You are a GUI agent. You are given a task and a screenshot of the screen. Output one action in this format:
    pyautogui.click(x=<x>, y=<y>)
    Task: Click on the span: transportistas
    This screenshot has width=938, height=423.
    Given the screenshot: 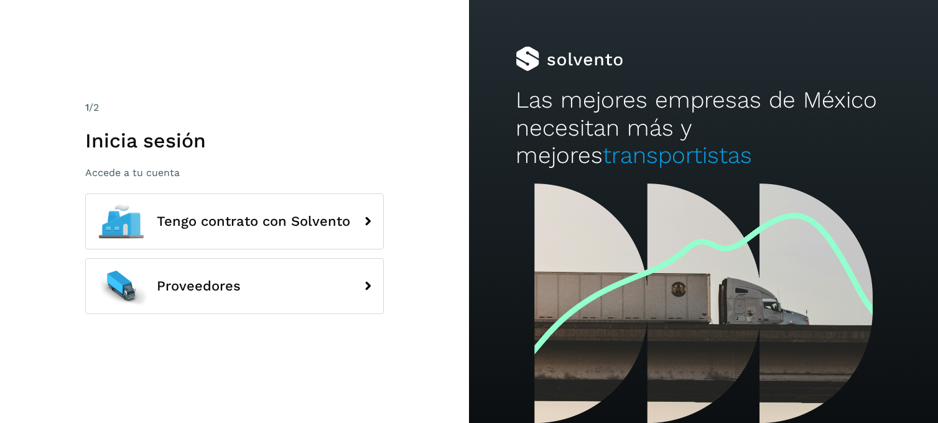 What is the action you would take?
    pyautogui.click(x=678, y=155)
    